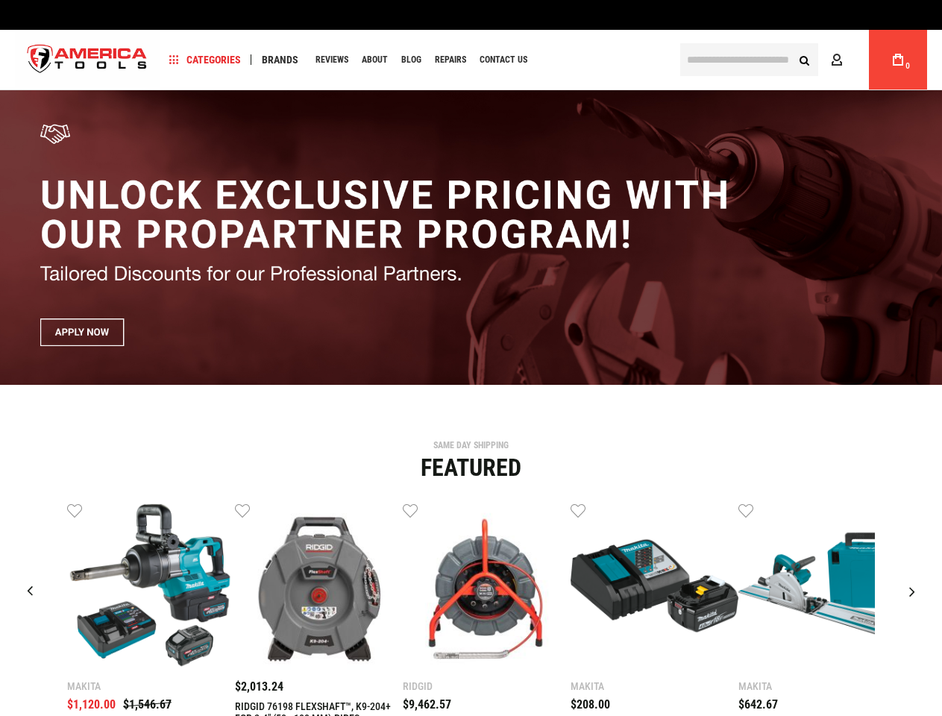 The image size is (942, 716). What do you see at coordinates (758, 704) in the screenshot?
I see `span: $642.67` at bounding box center [758, 704].